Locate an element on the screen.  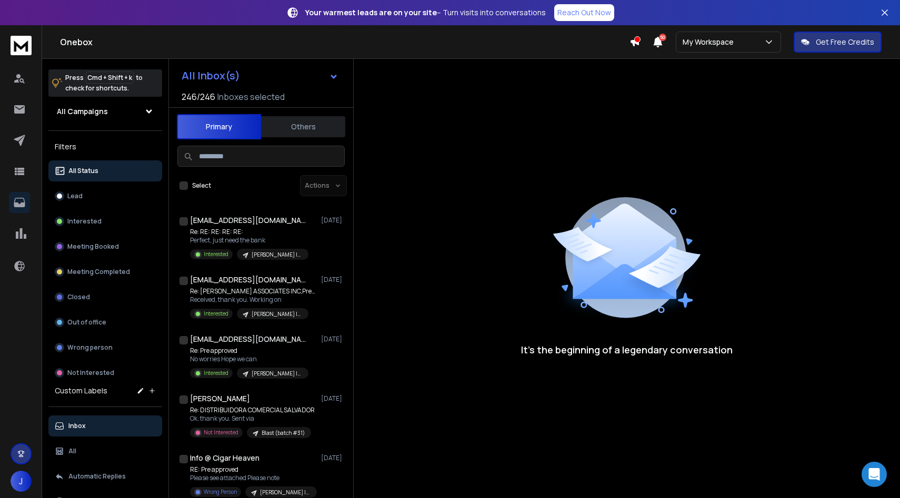
p: Get Free Credits is located at coordinates (845, 42).